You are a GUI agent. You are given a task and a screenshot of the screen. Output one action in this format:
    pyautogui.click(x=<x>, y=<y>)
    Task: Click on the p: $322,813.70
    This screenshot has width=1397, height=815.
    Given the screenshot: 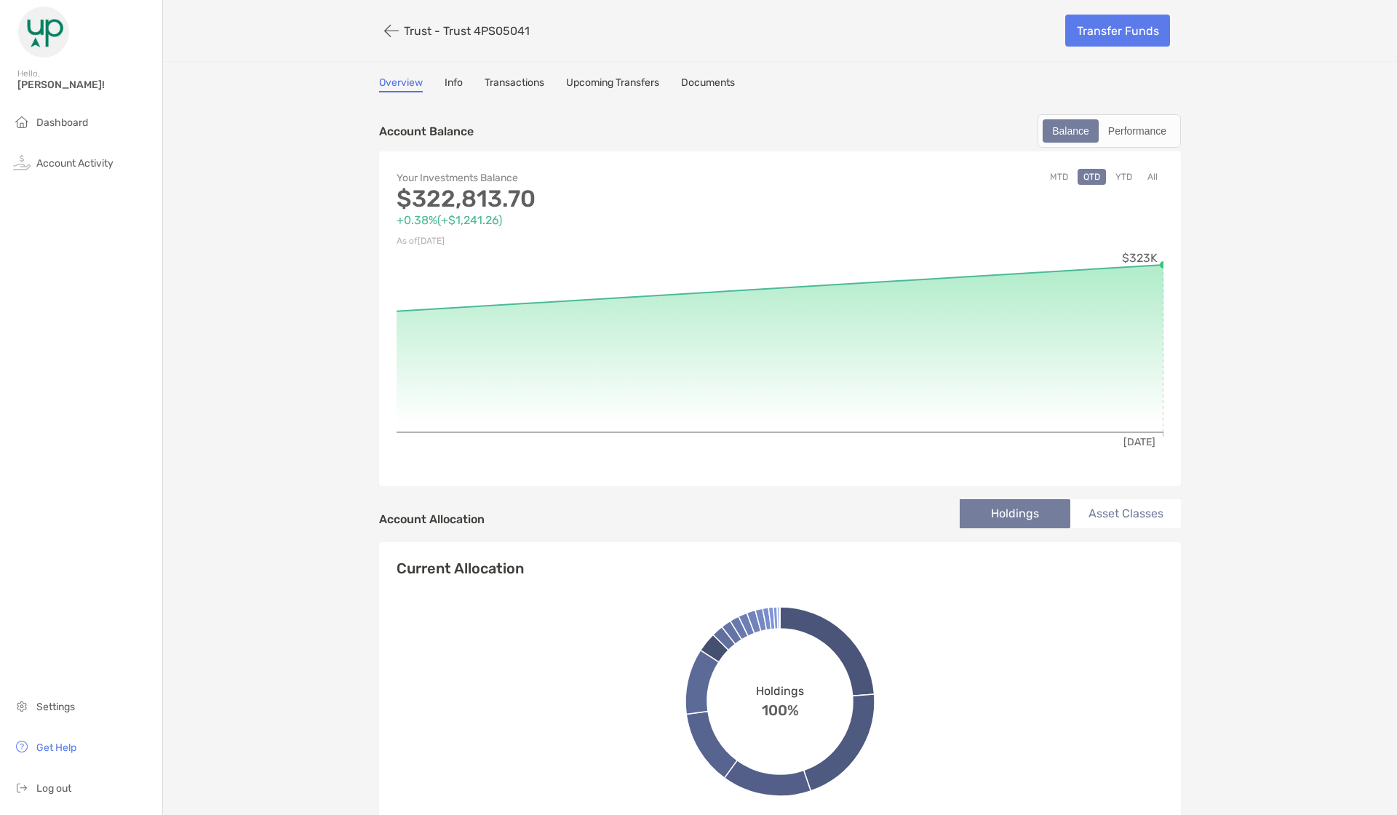 What is the action you would take?
    pyautogui.click(x=588, y=199)
    